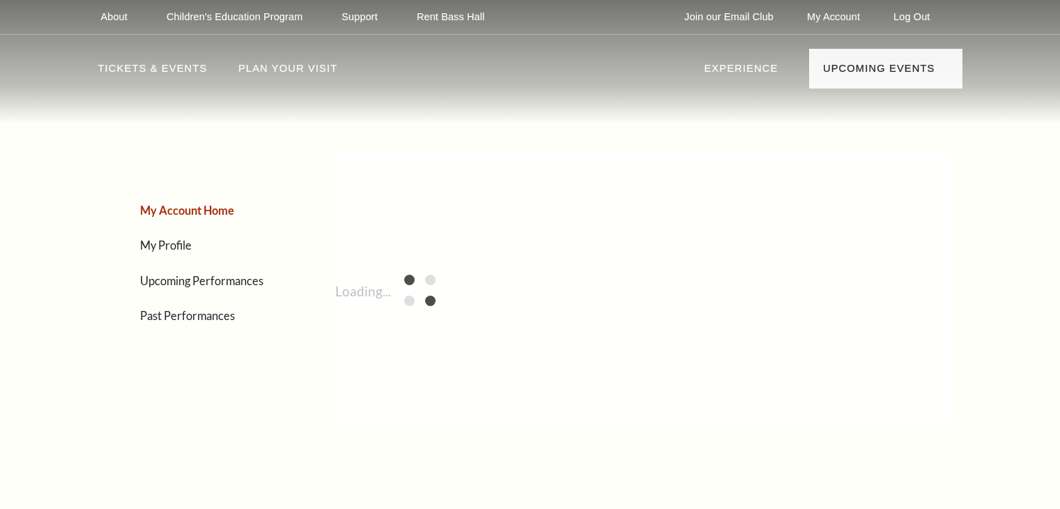 The height and width of the screenshot is (509, 1060). What do you see at coordinates (187, 315) in the screenshot?
I see `a: Past Performances` at bounding box center [187, 315].